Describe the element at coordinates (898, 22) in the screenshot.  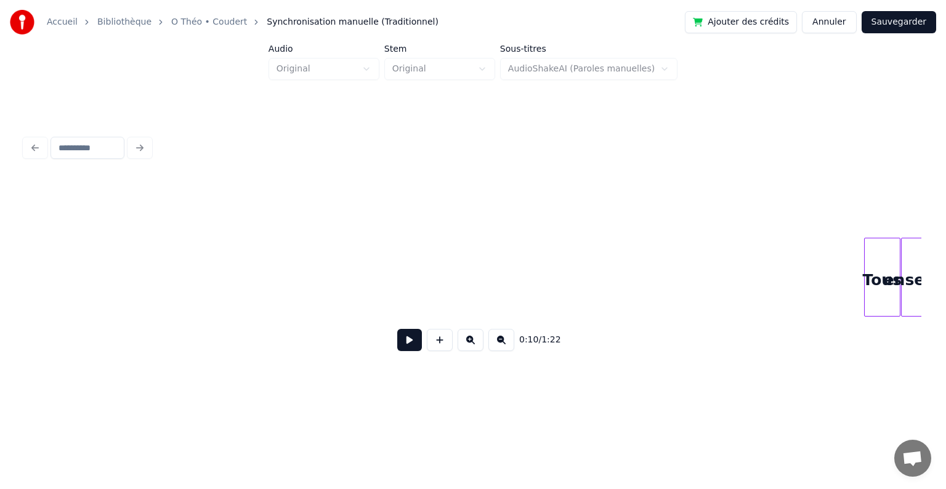
I see `button: Sauvegarder` at that location.